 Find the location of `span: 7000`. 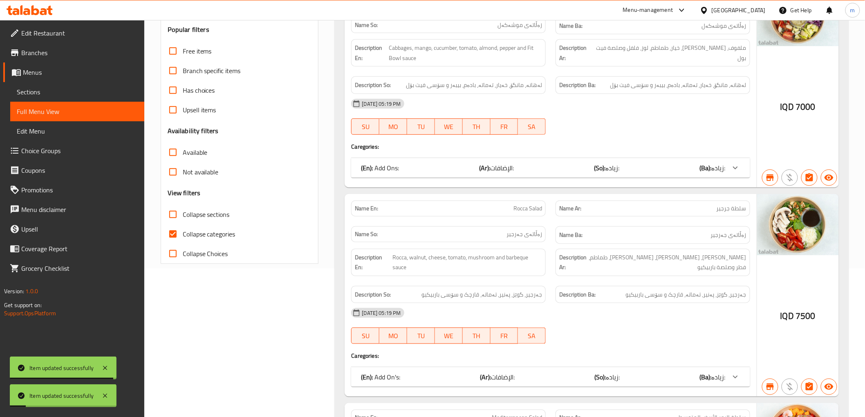

span: 7000 is located at coordinates (805, 107).